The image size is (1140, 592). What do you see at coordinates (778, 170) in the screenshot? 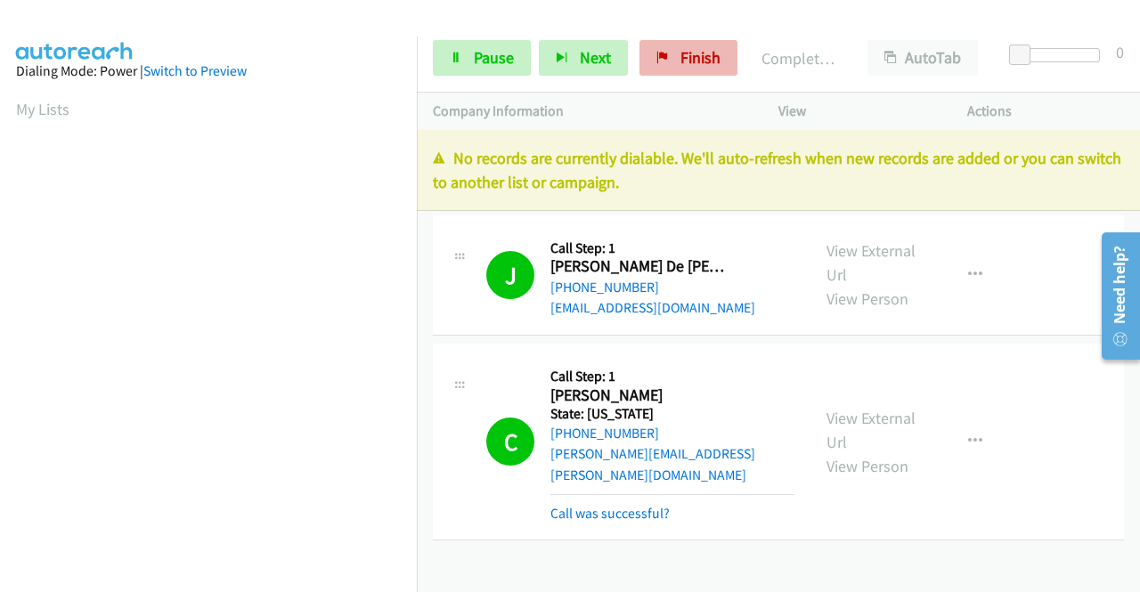
I see `p: No records are currently dialable. We'll auto-refresh when new records are added or you can switc...` at bounding box center [778, 170].